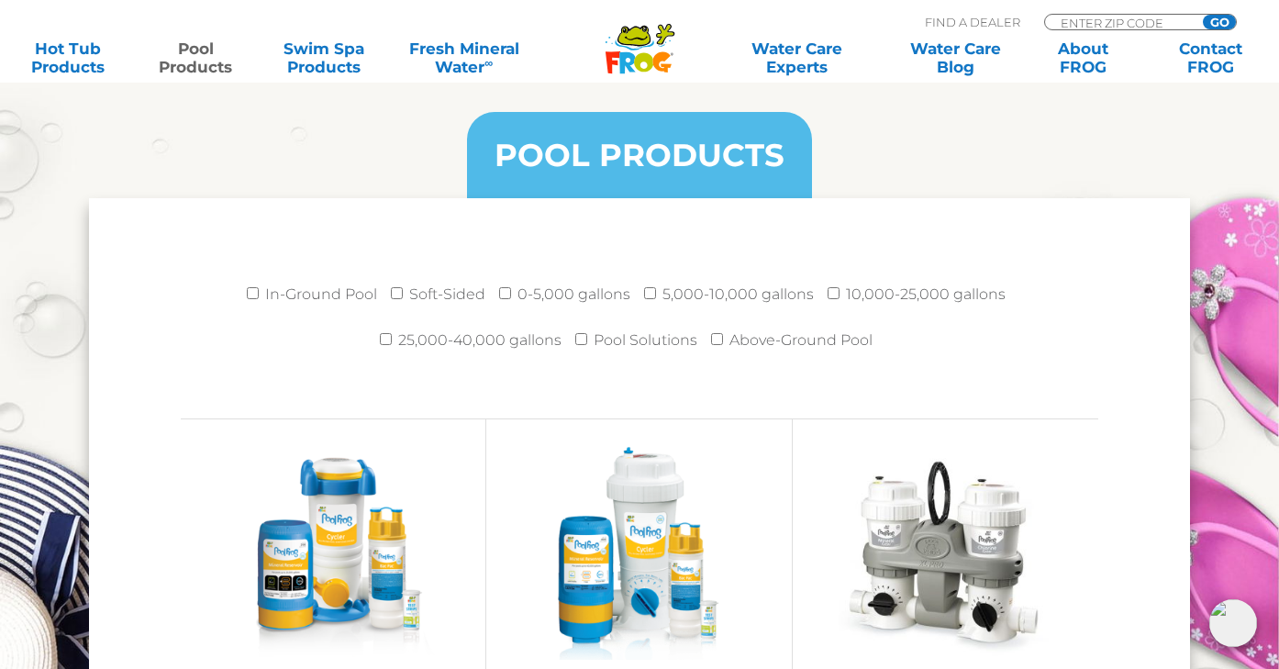 The height and width of the screenshot is (669, 1279). What do you see at coordinates (973, 22) in the screenshot?
I see `p: Find A Dealer` at bounding box center [973, 22].